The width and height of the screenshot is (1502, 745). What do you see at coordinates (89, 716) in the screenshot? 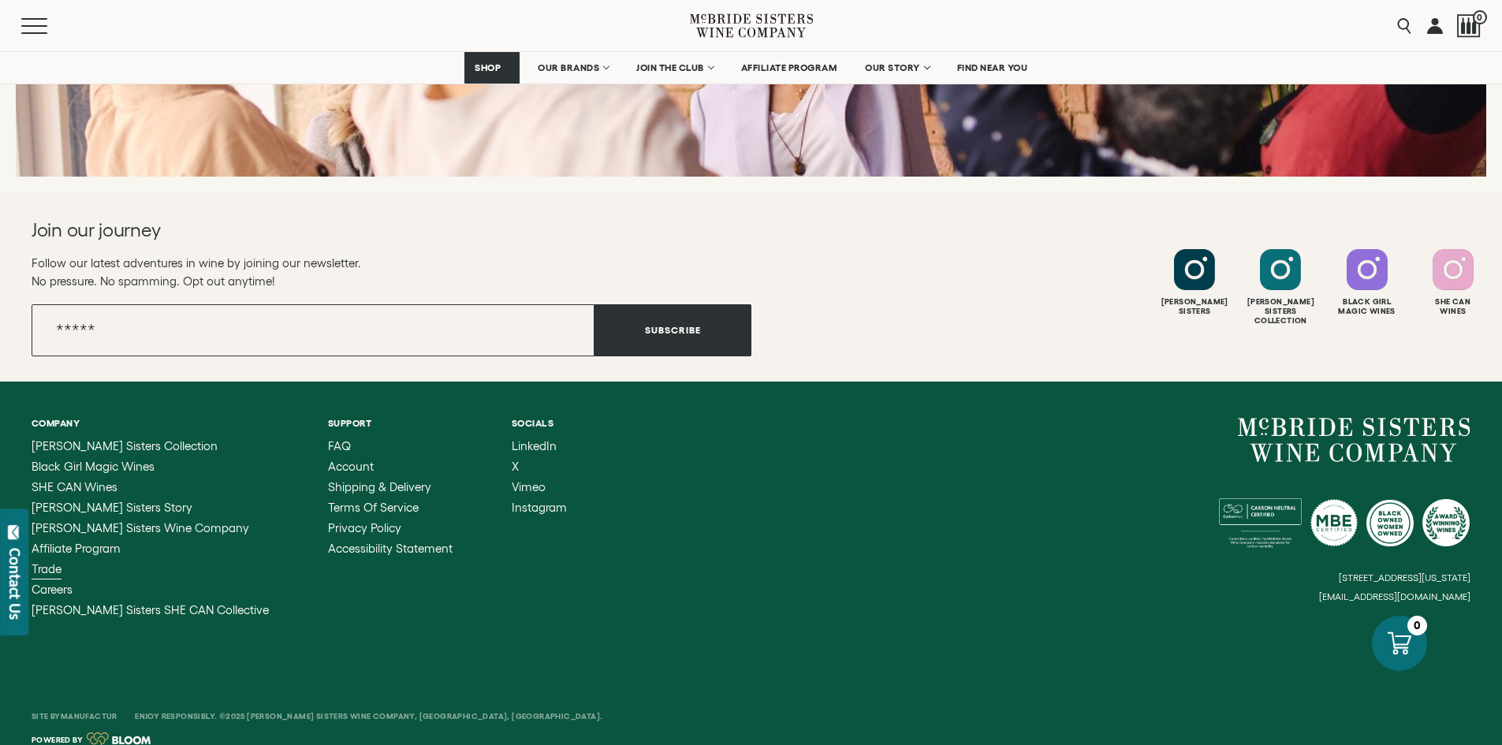
I see `a: Manufactur` at bounding box center [89, 716].